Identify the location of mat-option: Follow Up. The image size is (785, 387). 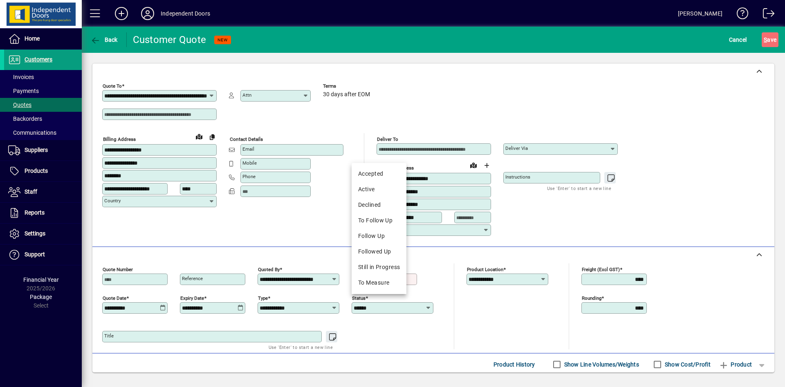
(379, 236).